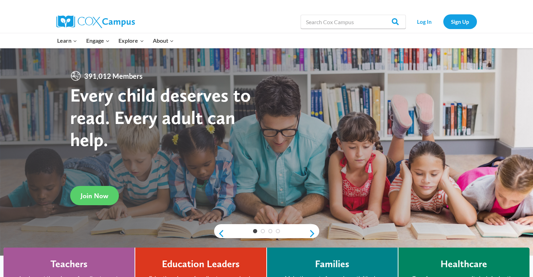 This screenshot has height=277, width=533. Describe the element at coordinates (353, 22) in the screenshot. I see `input: Search Cox Campus` at that location.